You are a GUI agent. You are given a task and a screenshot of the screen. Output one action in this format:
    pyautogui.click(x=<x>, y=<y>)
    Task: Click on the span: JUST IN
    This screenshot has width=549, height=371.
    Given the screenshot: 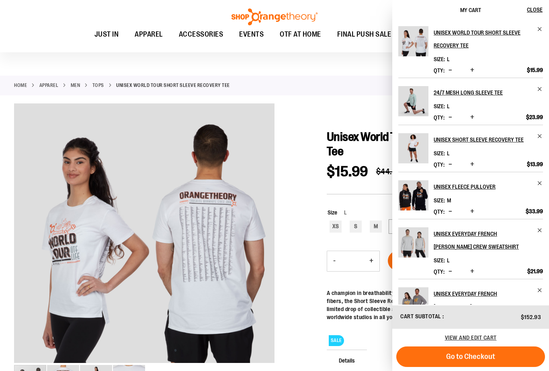 What is the action you would take?
    pyautogui.click(x=107, y=34)
    